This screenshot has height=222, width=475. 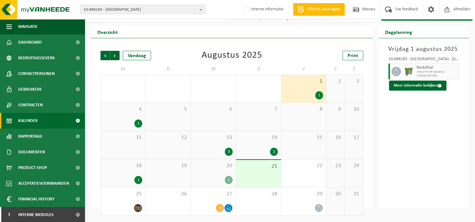 I want to click on span: 4, so click(x=123, y=109).